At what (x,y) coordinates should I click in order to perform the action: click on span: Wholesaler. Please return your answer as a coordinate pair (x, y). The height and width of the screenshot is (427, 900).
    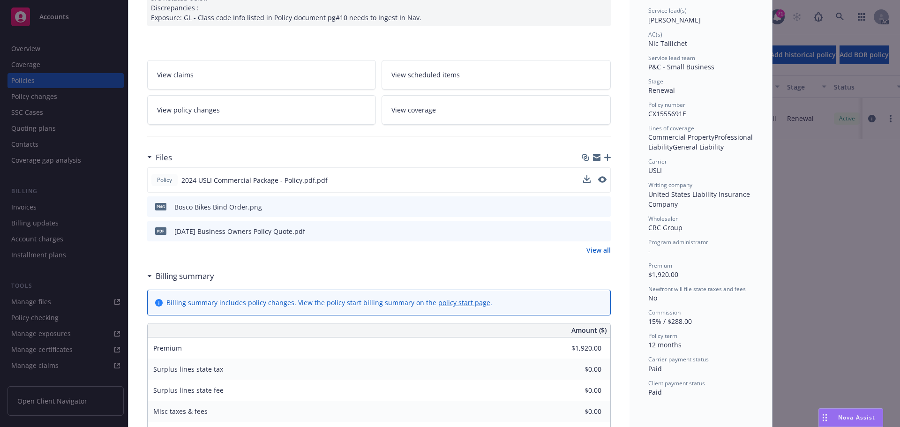
    Looking at the image, I should click on (663, 218).